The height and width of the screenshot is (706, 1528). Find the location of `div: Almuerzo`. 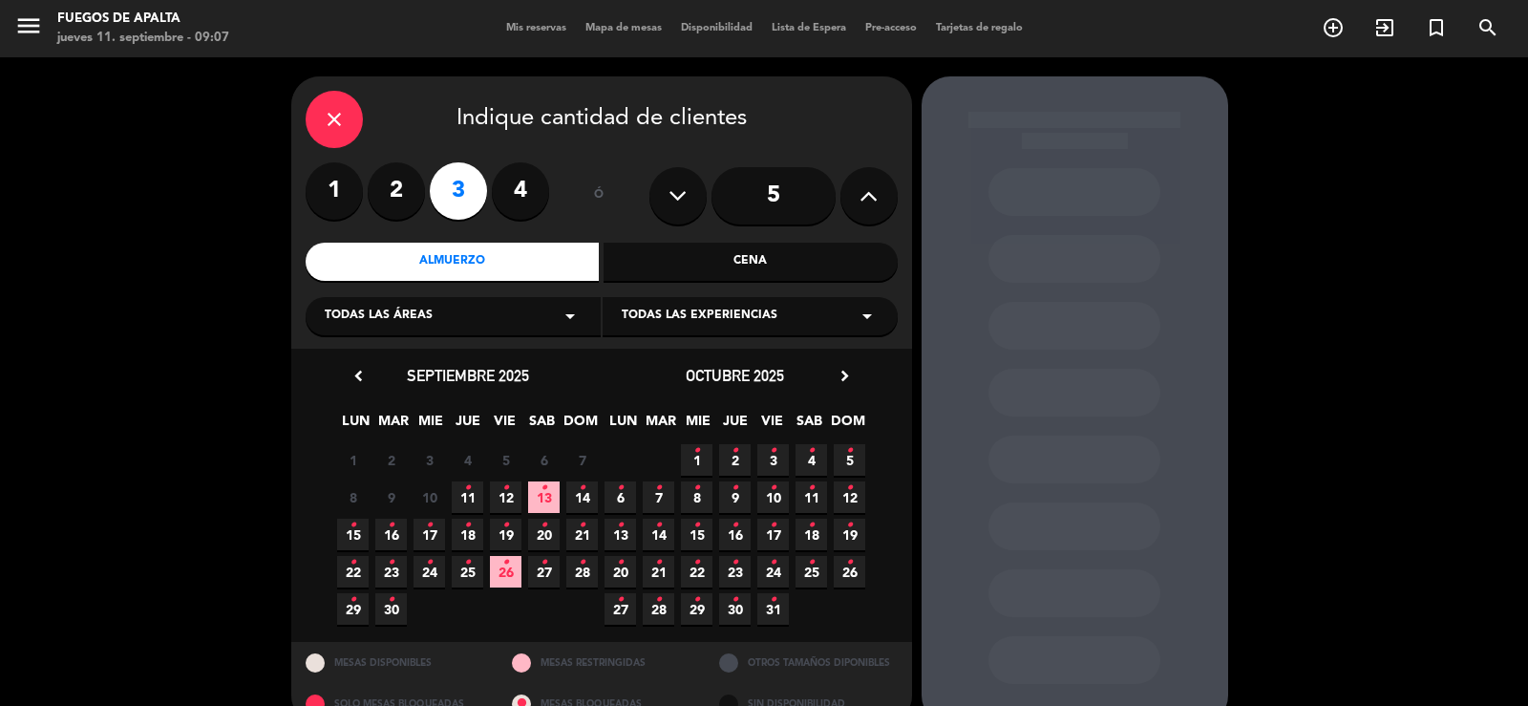

div: Almuerzo is located at coordinates (453, 262).